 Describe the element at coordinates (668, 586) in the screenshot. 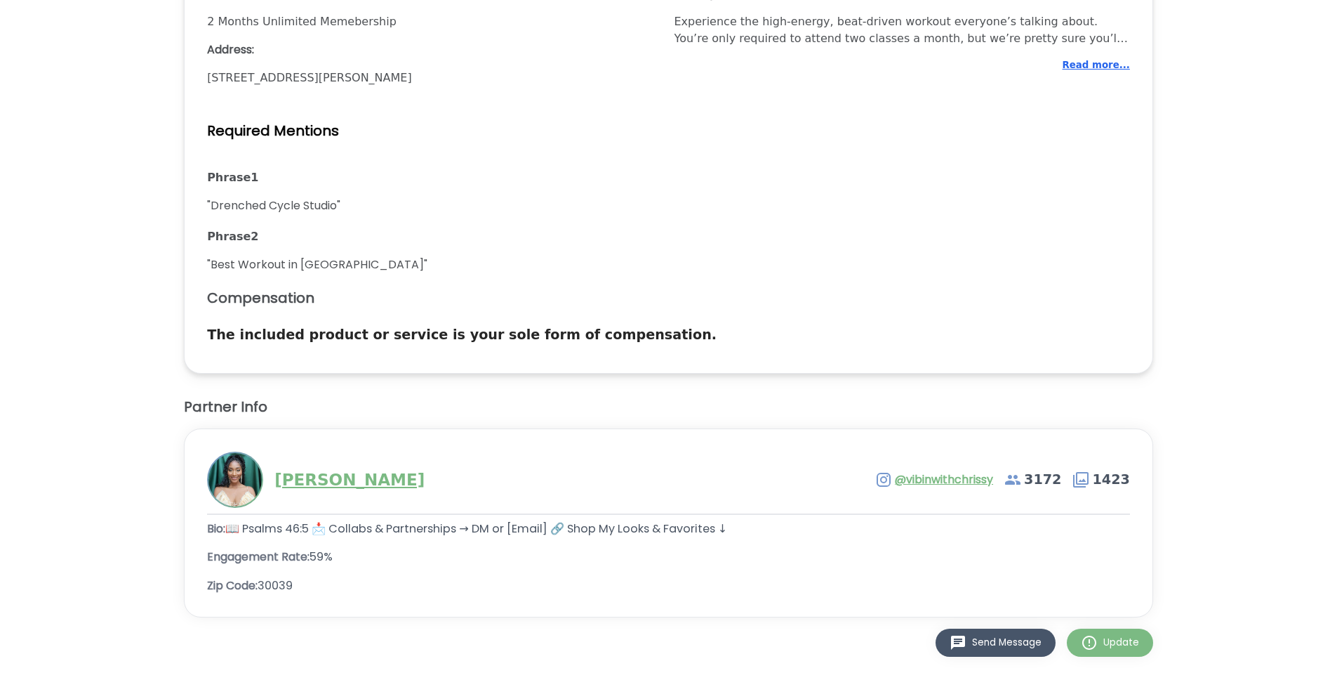

I see `div: Zip Code:` at that location.